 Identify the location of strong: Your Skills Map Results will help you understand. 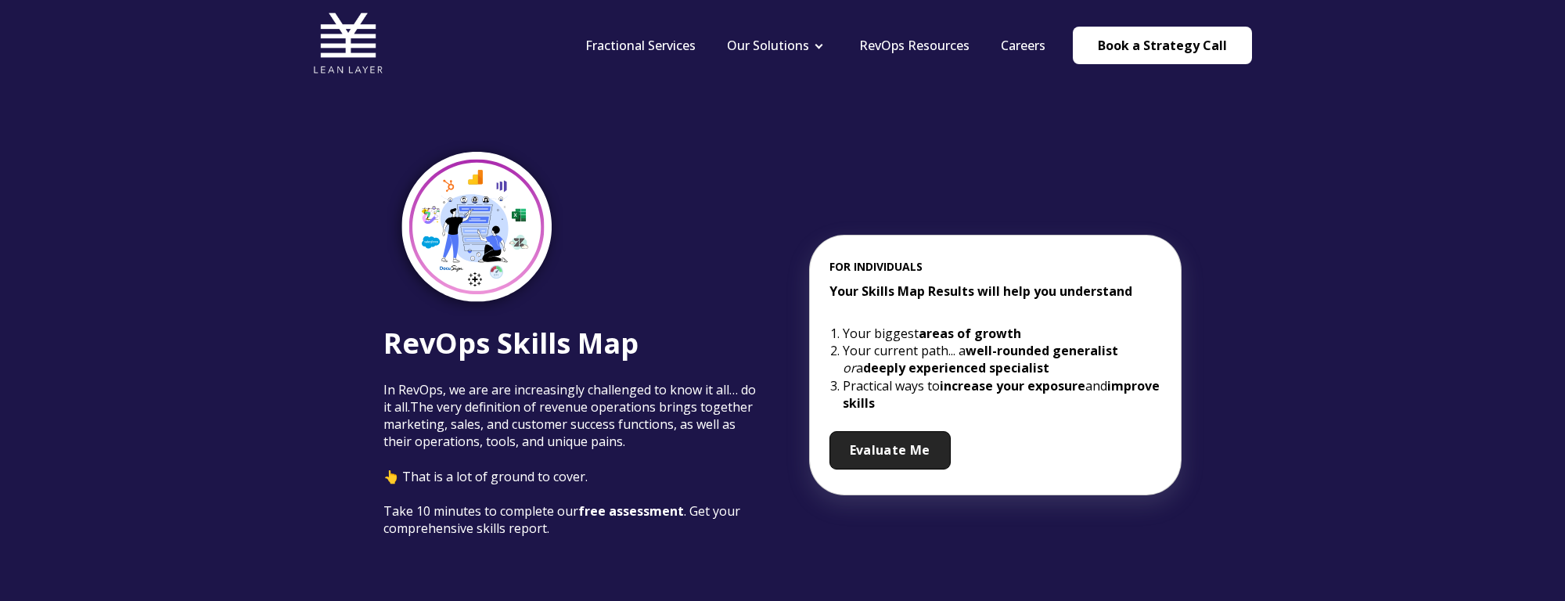
(981, 291).